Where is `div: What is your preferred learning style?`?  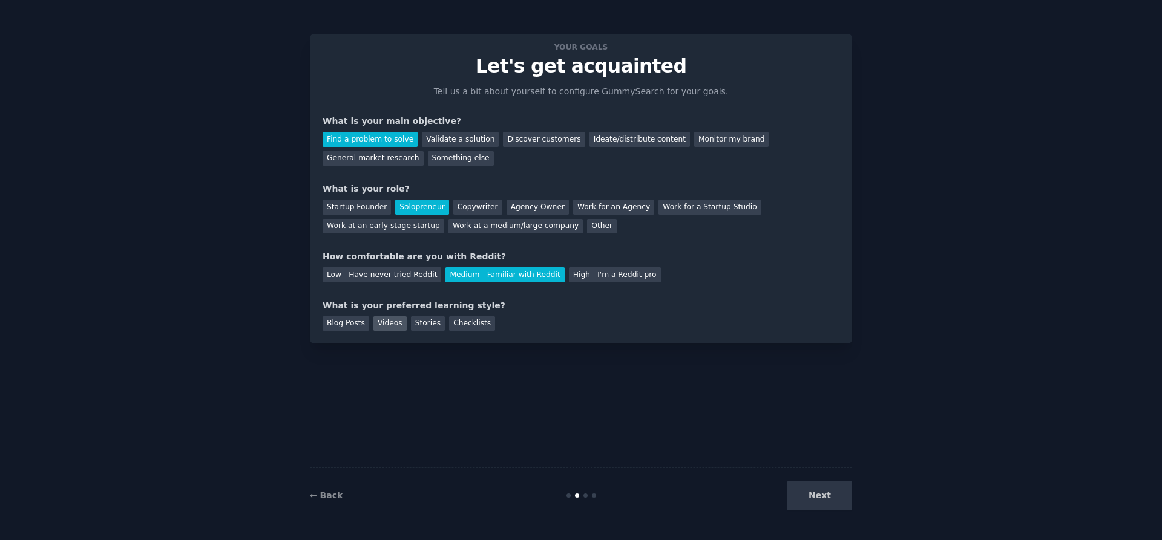 div: What is your preferred learning style? is located at coordinates (581, 306).